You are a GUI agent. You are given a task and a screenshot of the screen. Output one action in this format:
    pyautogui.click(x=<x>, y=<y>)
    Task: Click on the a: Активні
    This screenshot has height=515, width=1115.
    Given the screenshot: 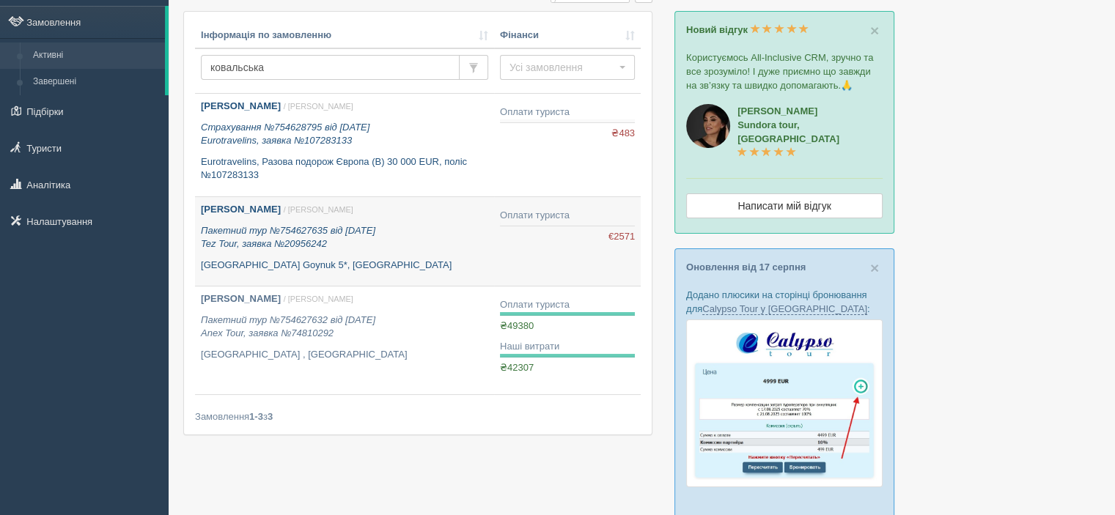 What is the action you would take?
    pyautogui.click(x=95, y=56)
    